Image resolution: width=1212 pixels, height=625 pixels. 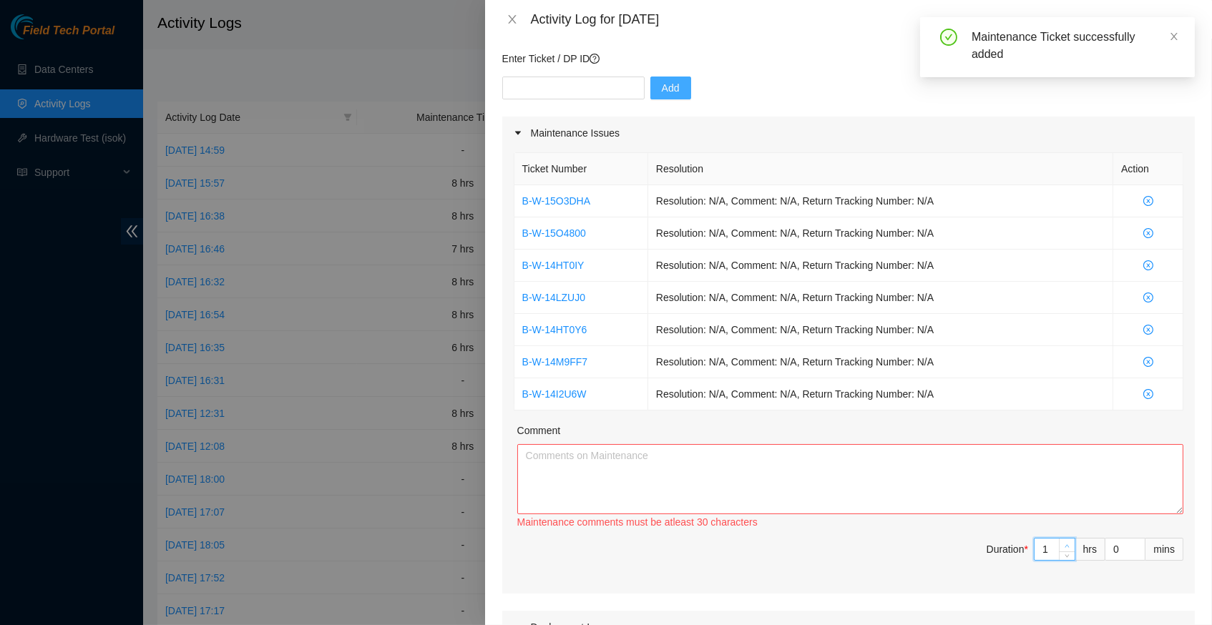 What do you see at coordinates (554, 394) in the screenshot?
I see `a: B-W-14I2U6W` at bounding box center [554, 394].